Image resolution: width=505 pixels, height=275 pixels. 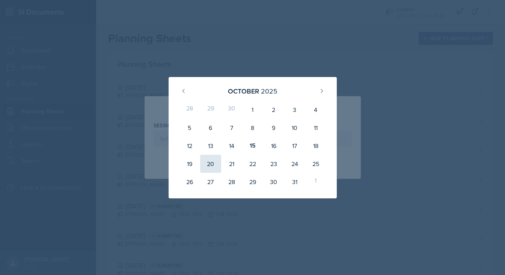 I want to click on div: 14, so click(x=232, y=146).